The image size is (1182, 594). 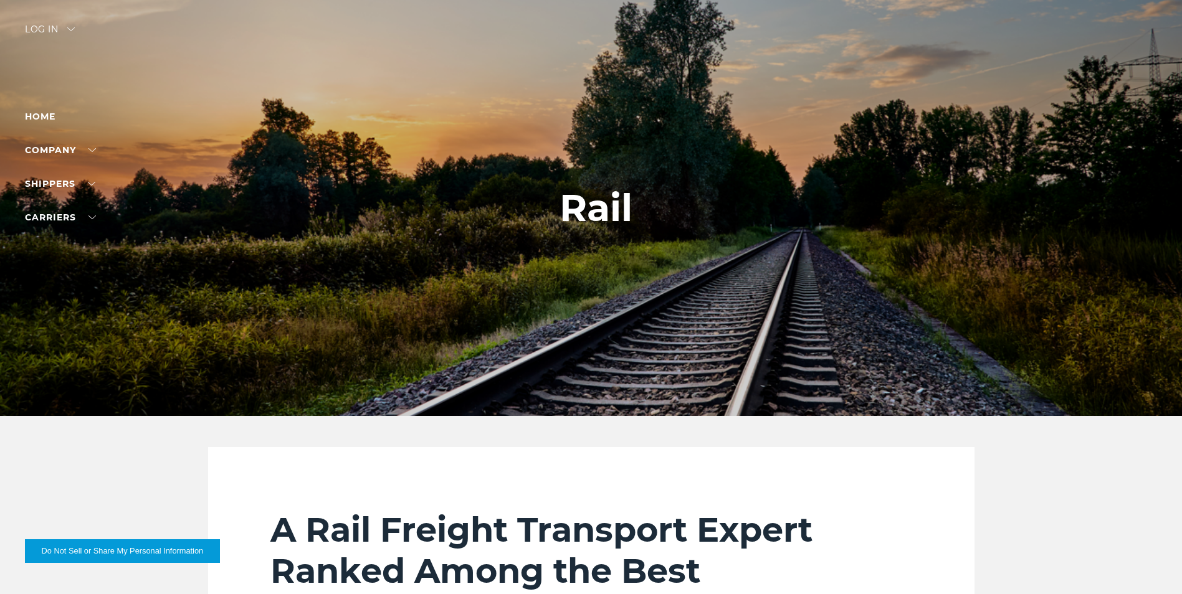 What do you see at coordinates (595, 208) in the screenshot?
I see `h1: Rail` at bounding box center [595, 208].